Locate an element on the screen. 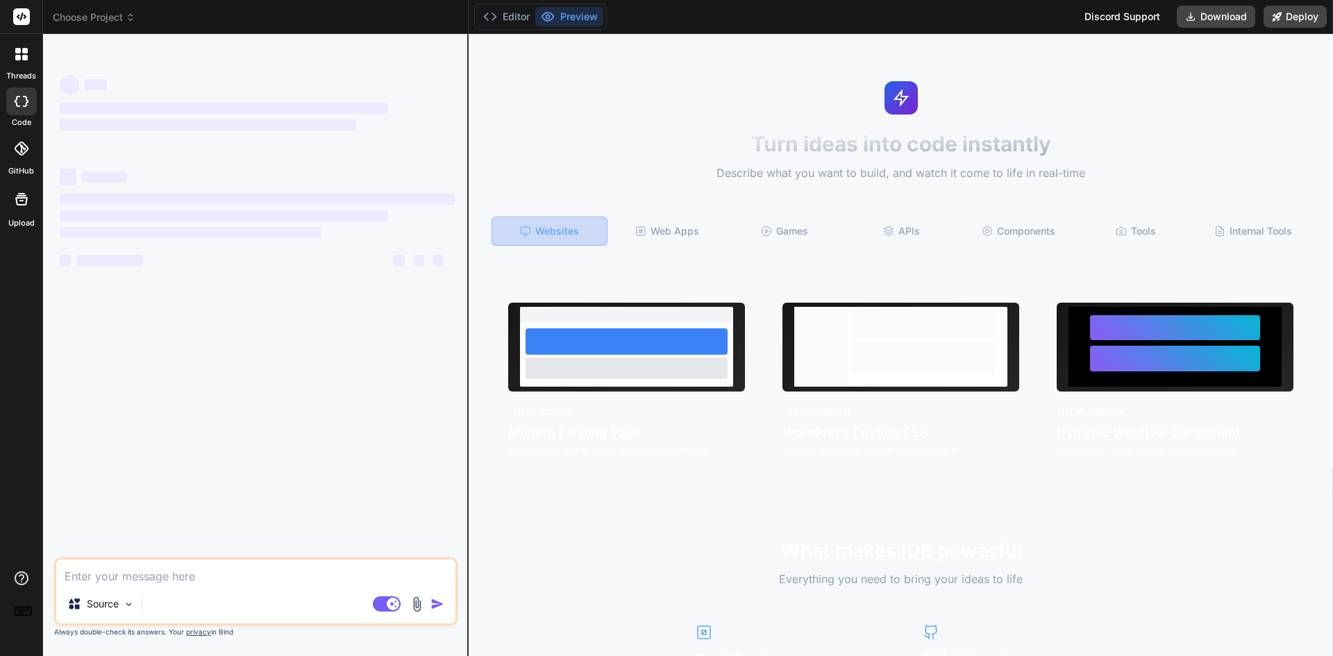 The width and height of the screenshot is (1333, 656). span: Choose Project is located at coordinates (94, 17).